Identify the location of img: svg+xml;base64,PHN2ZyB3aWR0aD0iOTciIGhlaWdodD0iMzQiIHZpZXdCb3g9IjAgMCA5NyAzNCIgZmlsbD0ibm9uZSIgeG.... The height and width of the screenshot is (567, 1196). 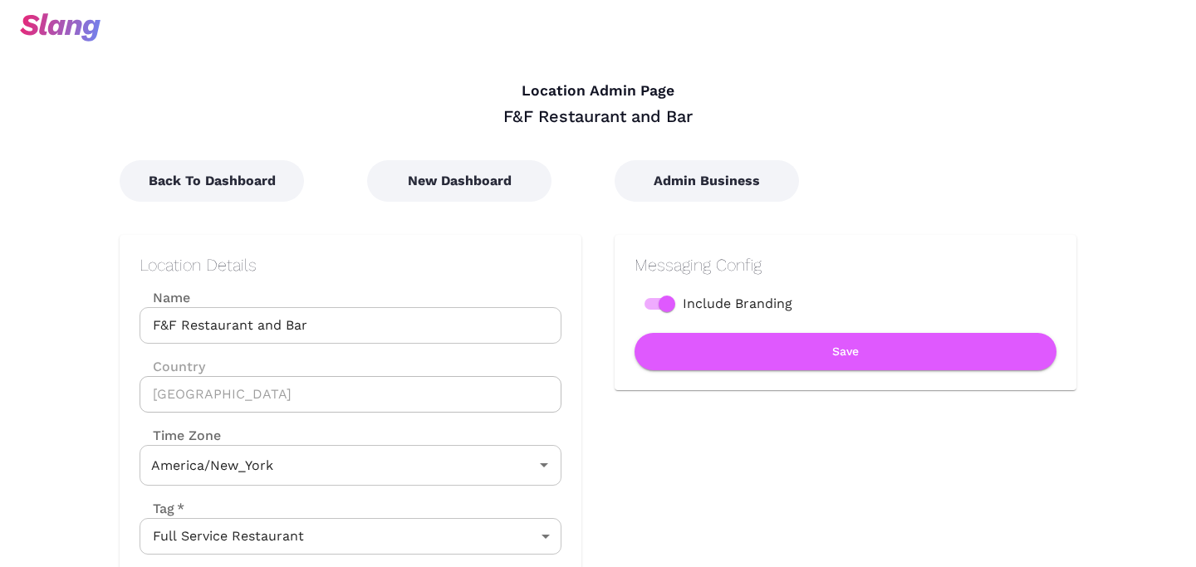
(60, 27).